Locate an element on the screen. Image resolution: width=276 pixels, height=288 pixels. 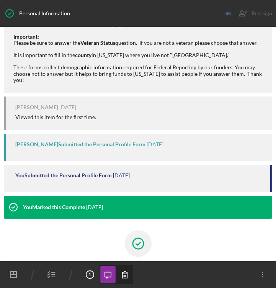
time: 2025-08-14 15:21 is located at coordinates (155, 144).